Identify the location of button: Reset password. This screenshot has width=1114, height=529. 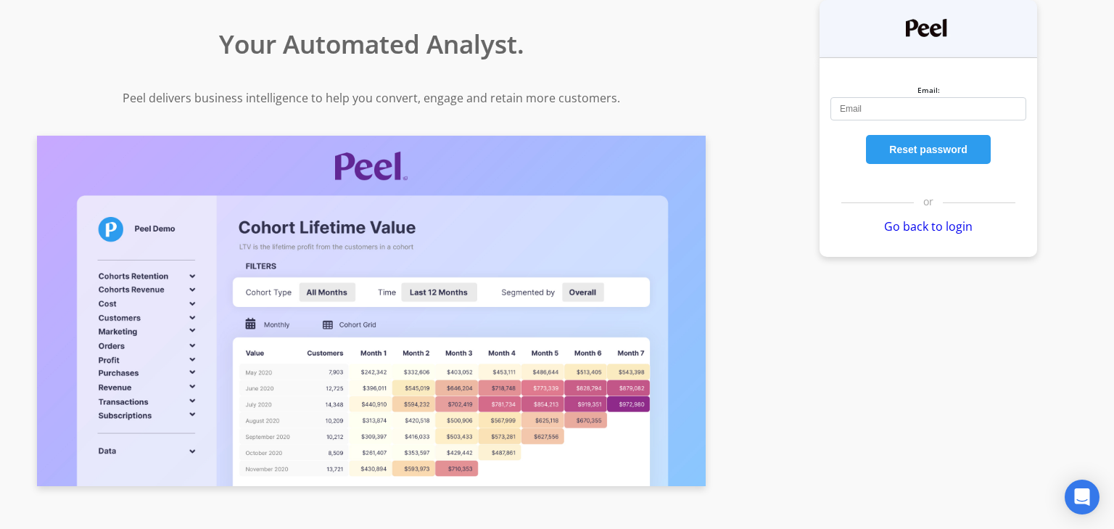
(928, 149).